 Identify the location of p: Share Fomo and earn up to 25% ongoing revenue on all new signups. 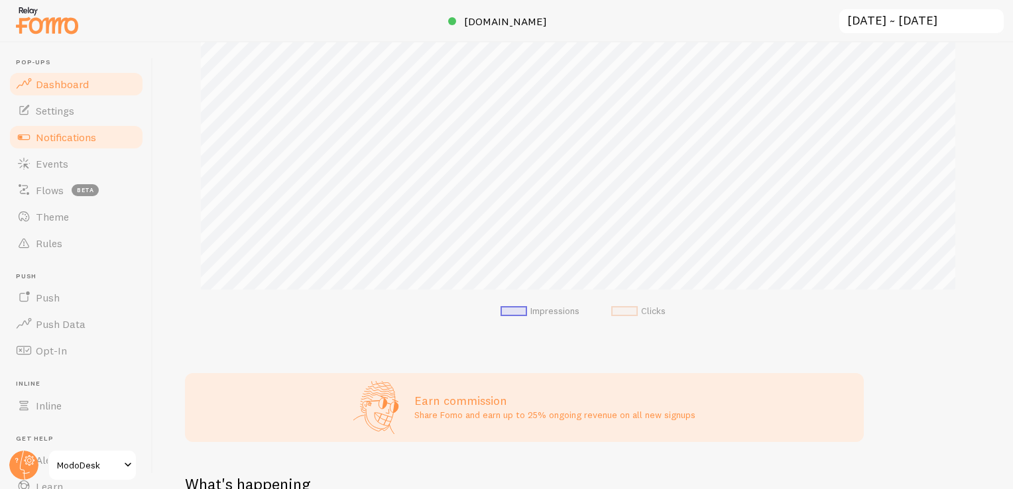
(555, 415).